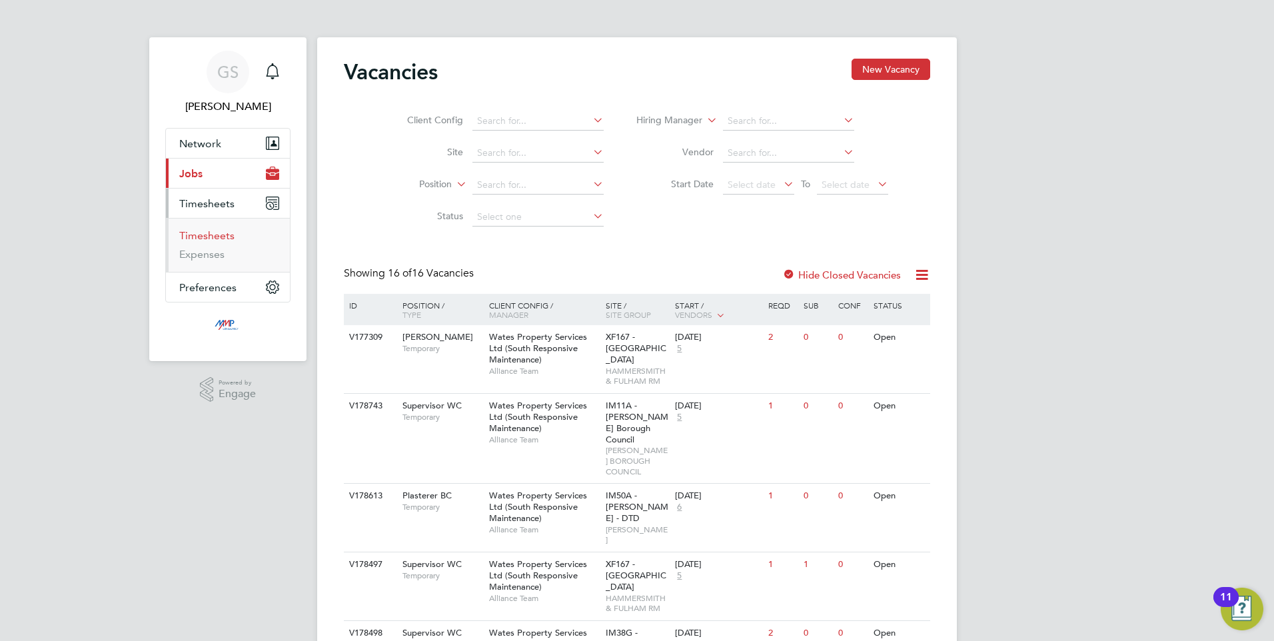 This screenshot has height=641, width=1274. Describe the element at coordinates (228, 245) in the screenshot. I see `div: Timesheets` at that location.